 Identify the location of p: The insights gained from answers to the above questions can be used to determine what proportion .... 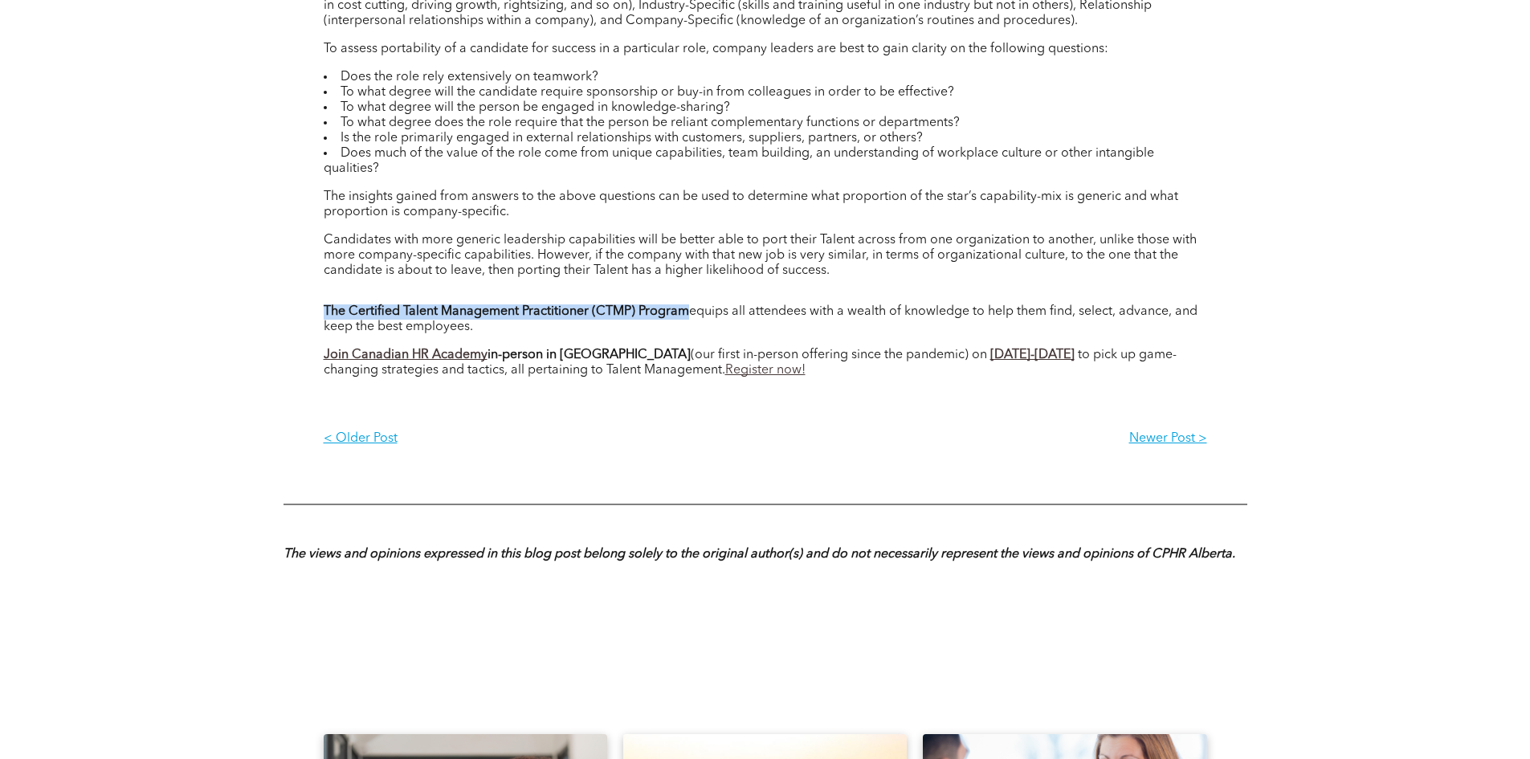
(766, 205).